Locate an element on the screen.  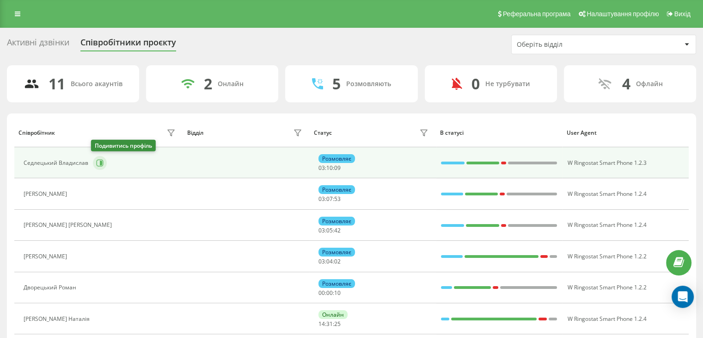
div: Седлецький Владислав is located at coordinates (57, 163).